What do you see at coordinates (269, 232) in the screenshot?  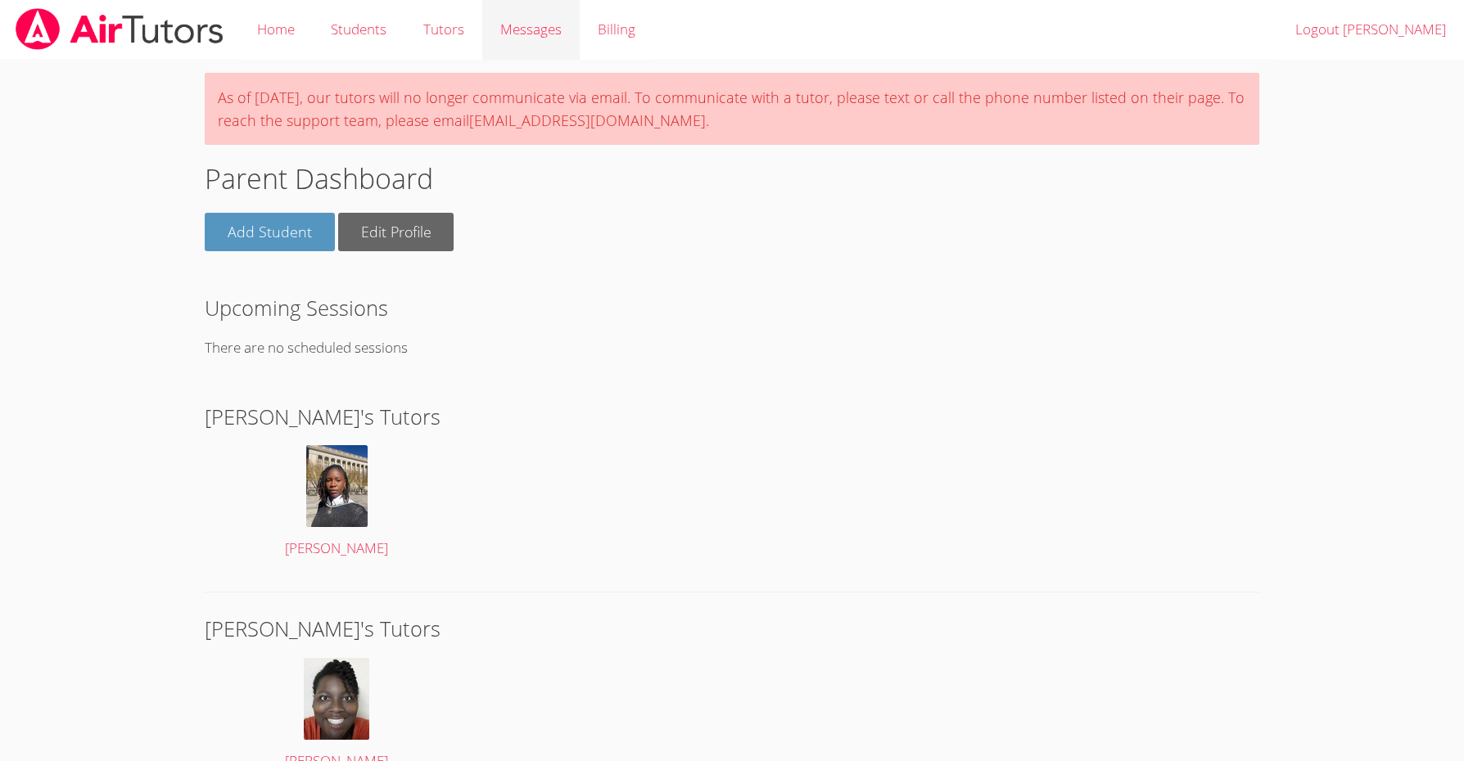 I see `a: Add Student` at bounding box center [269, 232].